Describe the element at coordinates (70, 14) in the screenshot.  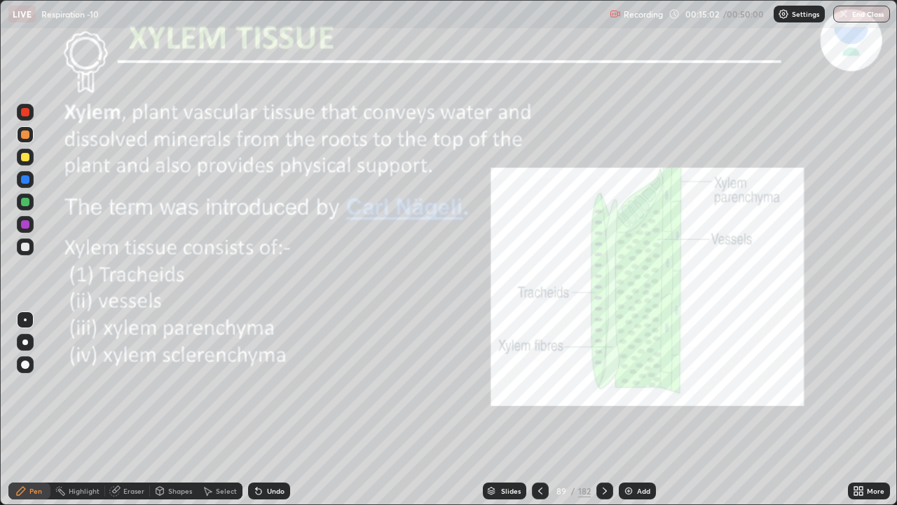
I see `p: Respiration -10` at that location.